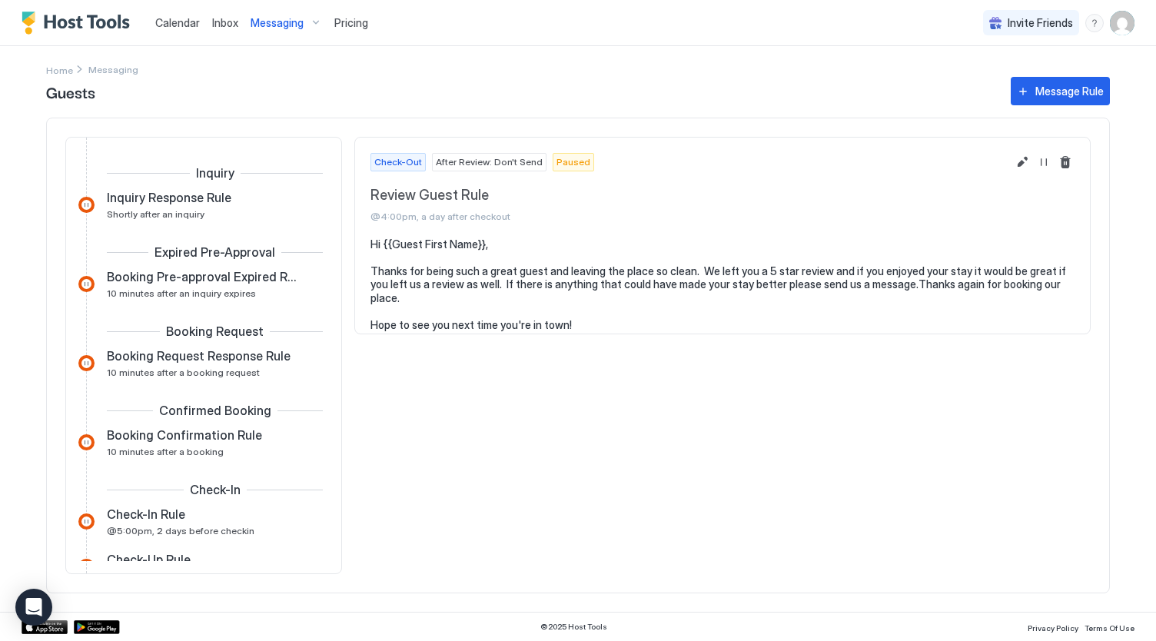 Image resolution: width=1156 pixels, height=641 pixels. Describe the element at coordinates (214, 252) in the screenshot. I see `span: Expired Pre-Approval` at that location.